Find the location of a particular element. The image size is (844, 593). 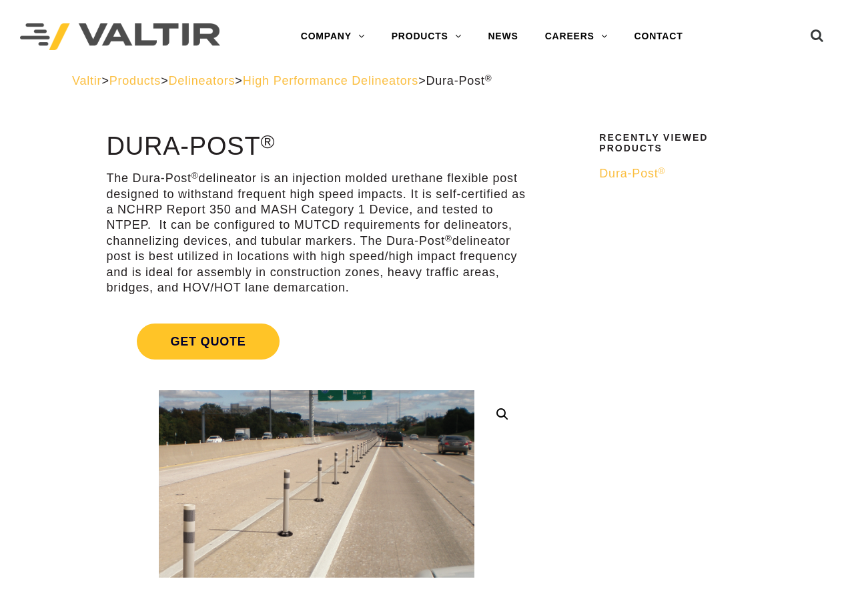

span: Products is located at coordinates (135, 81).